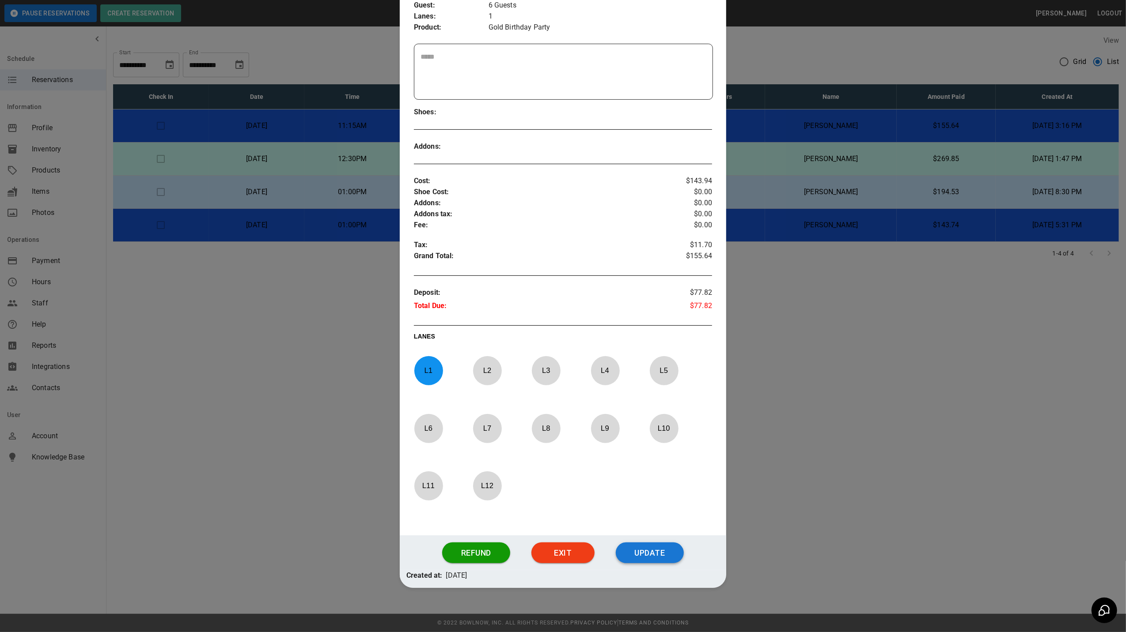  What do you see at coordinates (538, 225) in the screenshot?
I see `p: Fee :` at bounding box center [538, 225].